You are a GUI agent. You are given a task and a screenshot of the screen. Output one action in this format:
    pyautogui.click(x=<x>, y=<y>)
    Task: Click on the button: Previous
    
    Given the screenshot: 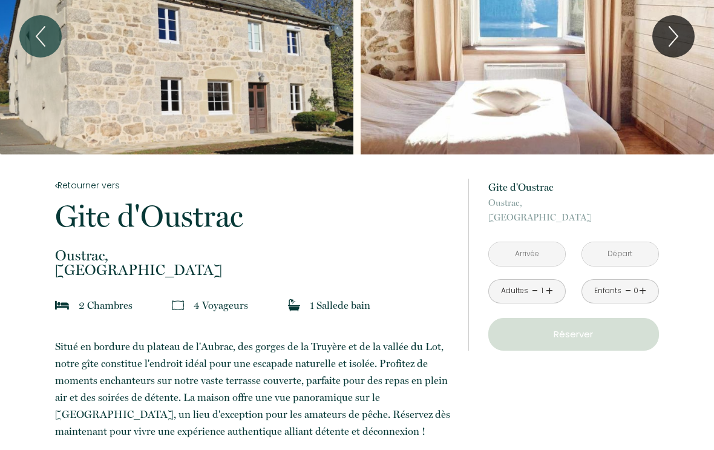 What is the action you would take?
    pyautogui.click(x=41, y=36)
    